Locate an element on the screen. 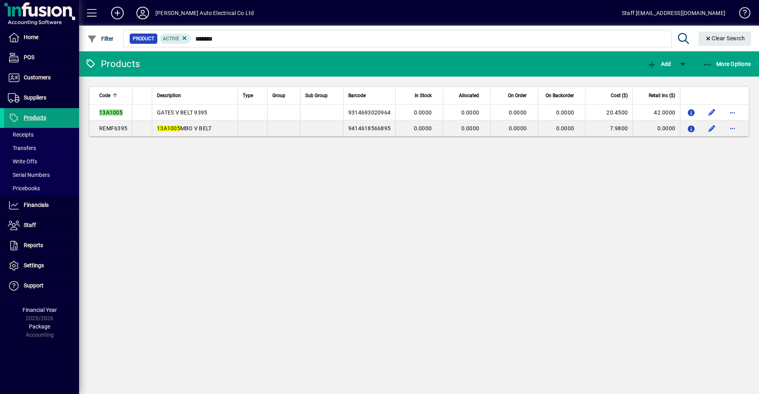 This screenshot has width=759, height=394. span: Clear Search is located at coordinates (725, 38).